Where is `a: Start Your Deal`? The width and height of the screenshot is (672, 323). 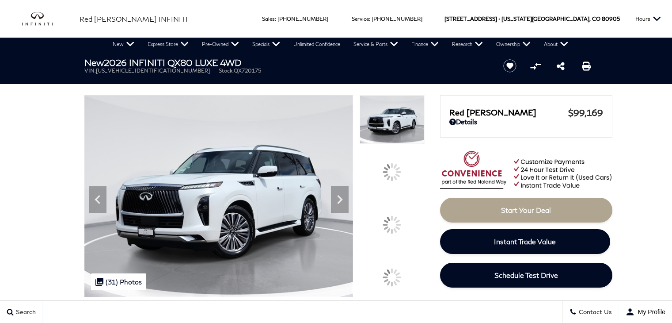 a: Start Your Deal is located at coordinates (526, 210).